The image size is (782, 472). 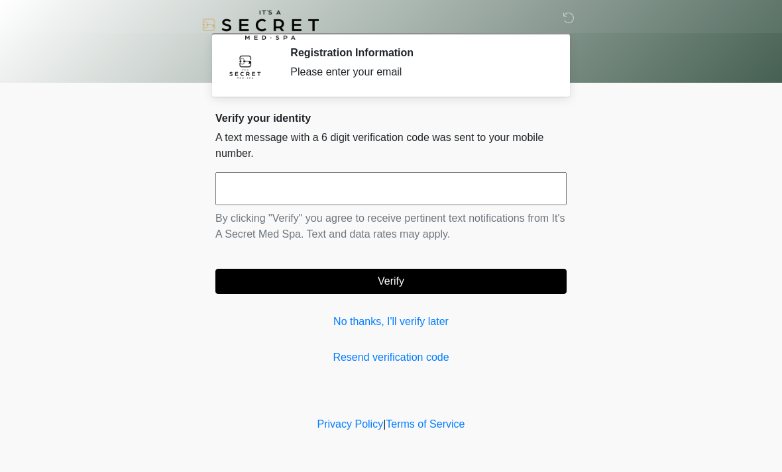 I want to click on p: A text message with a 6 digit verification code was sent to your mobile number., so click(x=391, y=146).